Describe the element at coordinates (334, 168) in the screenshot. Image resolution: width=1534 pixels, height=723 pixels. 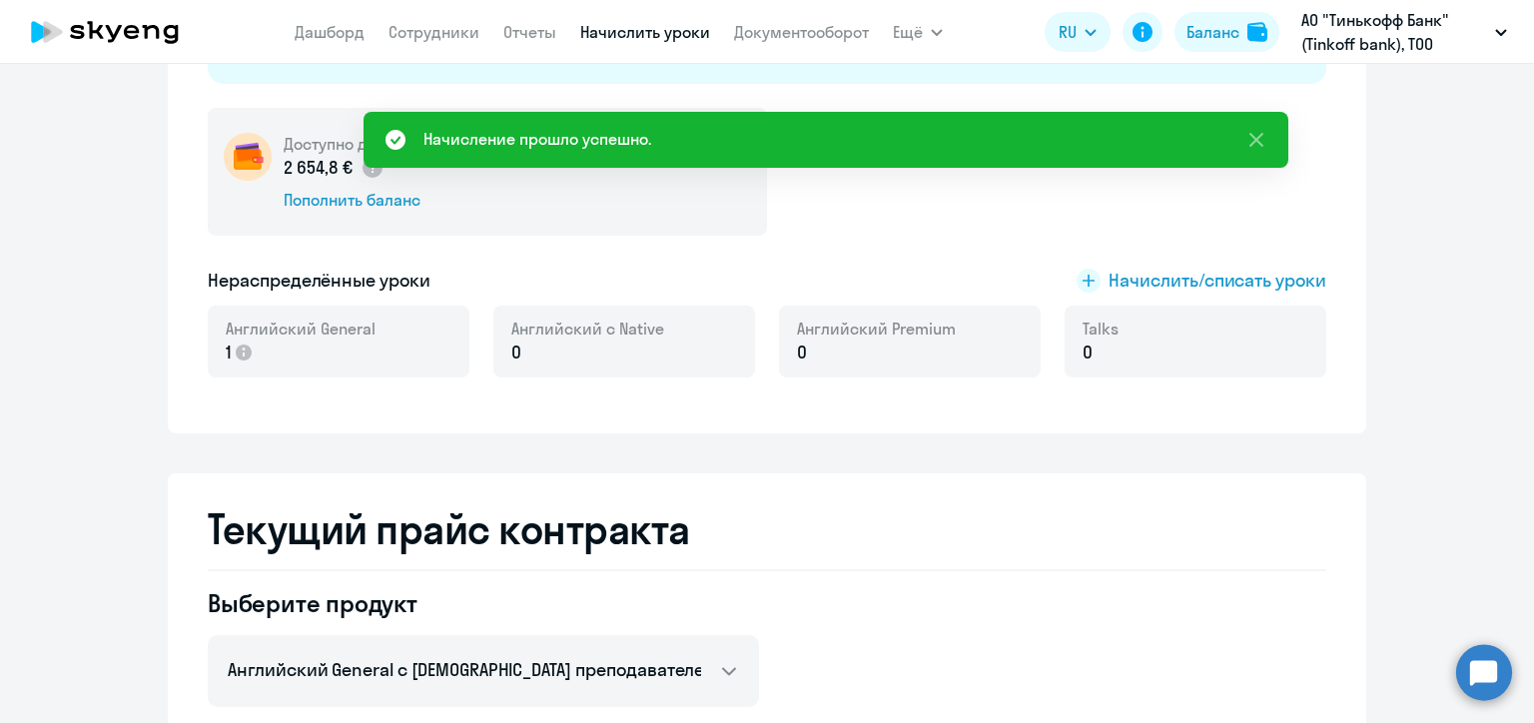
I see `p: 2 654,8 €` at that location.